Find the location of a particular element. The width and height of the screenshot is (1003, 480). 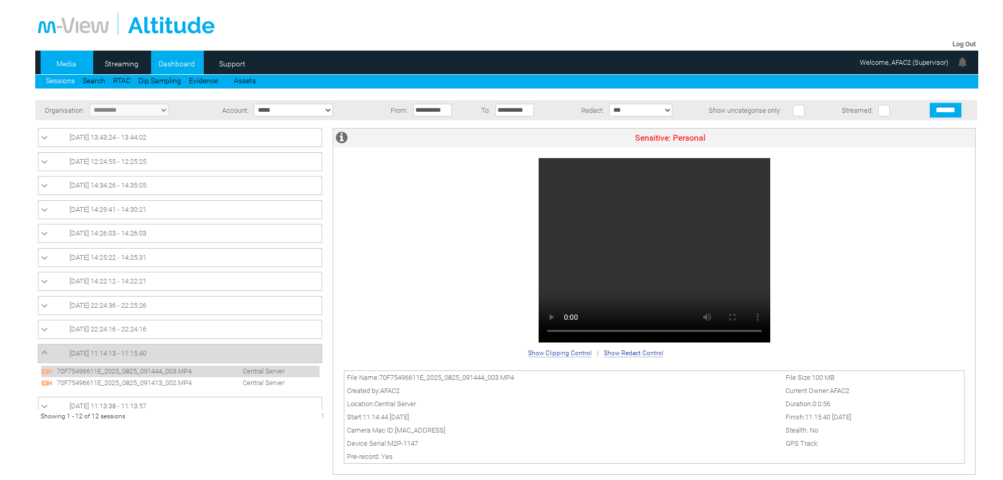

img: bell24.png is located at coordinates (963, 62).